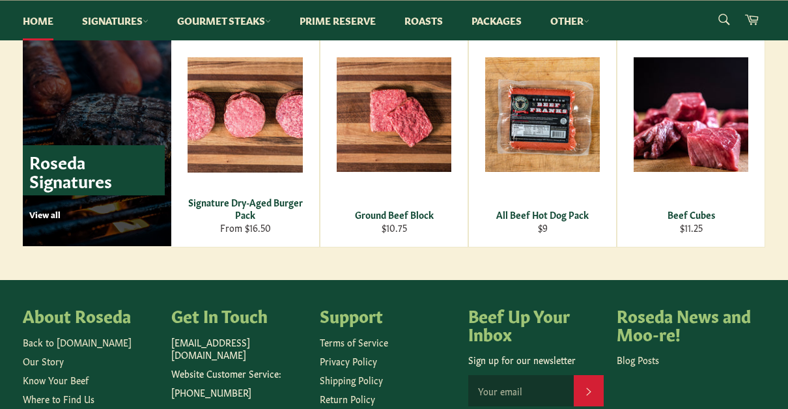 The image size is (788, 409). Describe the element at coordinates (246, 209) in the screenshot. I see `div: Signature Dry-Aged Burger Pack` at that location.